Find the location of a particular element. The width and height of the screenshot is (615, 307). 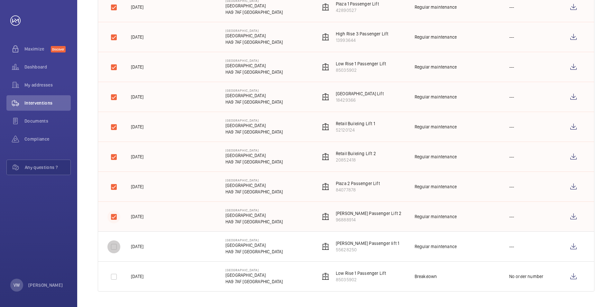

p: 20852418 is located at coordinates (356, 160).